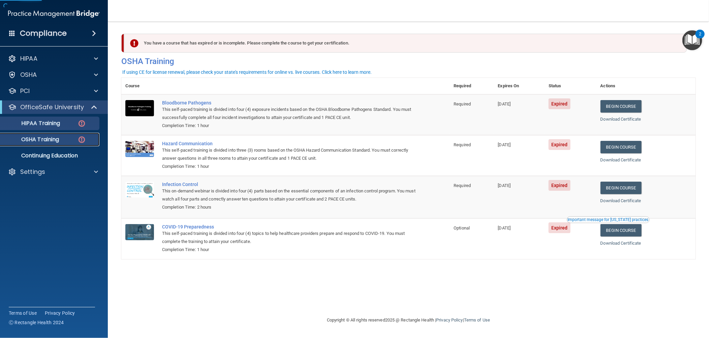 This screenshot has width=709, height=338. I want to click on a: Settings, so click(53, 172).